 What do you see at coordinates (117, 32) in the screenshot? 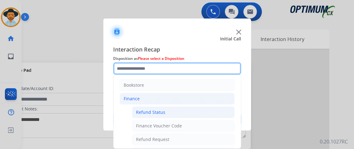
I see `img: contactIcon` at bounding box center [117, 32].